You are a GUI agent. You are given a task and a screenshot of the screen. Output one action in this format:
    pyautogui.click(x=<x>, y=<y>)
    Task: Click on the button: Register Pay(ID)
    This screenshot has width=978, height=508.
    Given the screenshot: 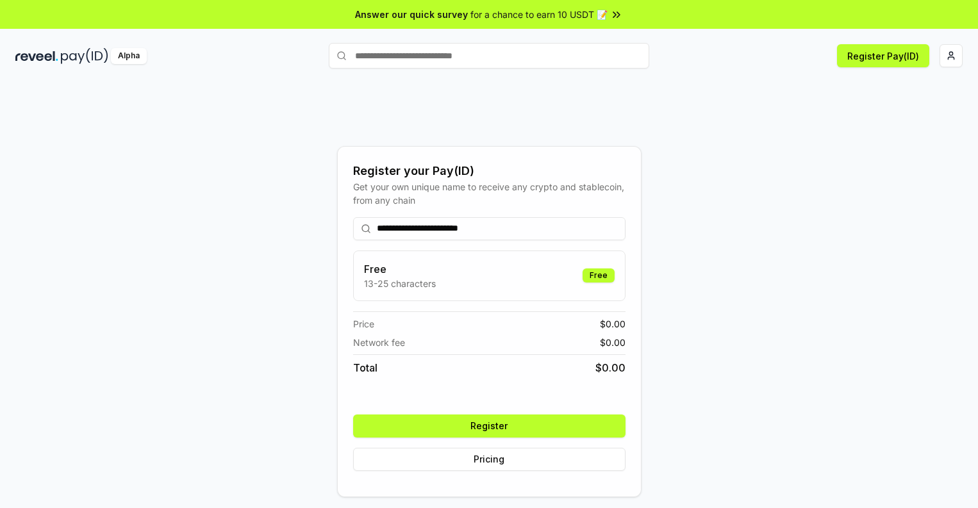 What is the action you would take?
    pyautogui.click(x=883, y=56)
    